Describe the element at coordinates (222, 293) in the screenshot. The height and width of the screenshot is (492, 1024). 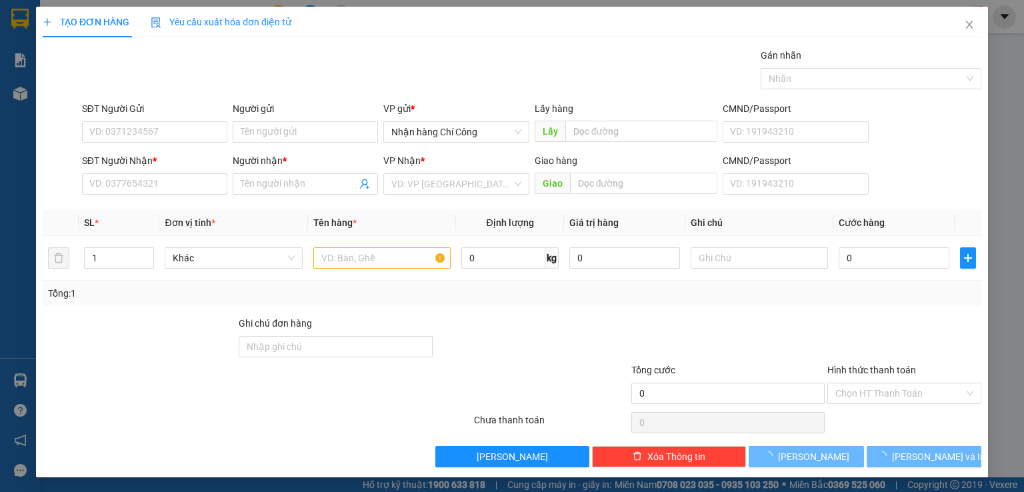
I see `div: Tổng: 1` at that location.